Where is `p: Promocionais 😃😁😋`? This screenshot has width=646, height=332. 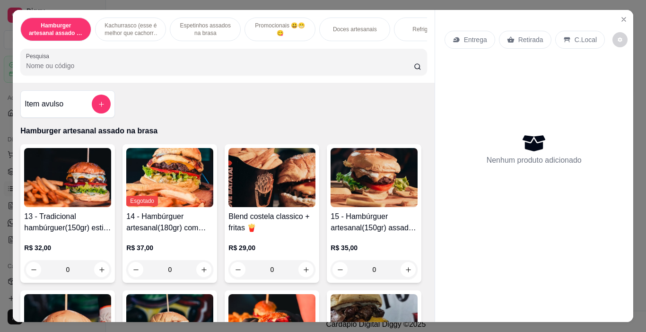 p: Promocionais 😃😁😋 is located at coordinates (280, 29).